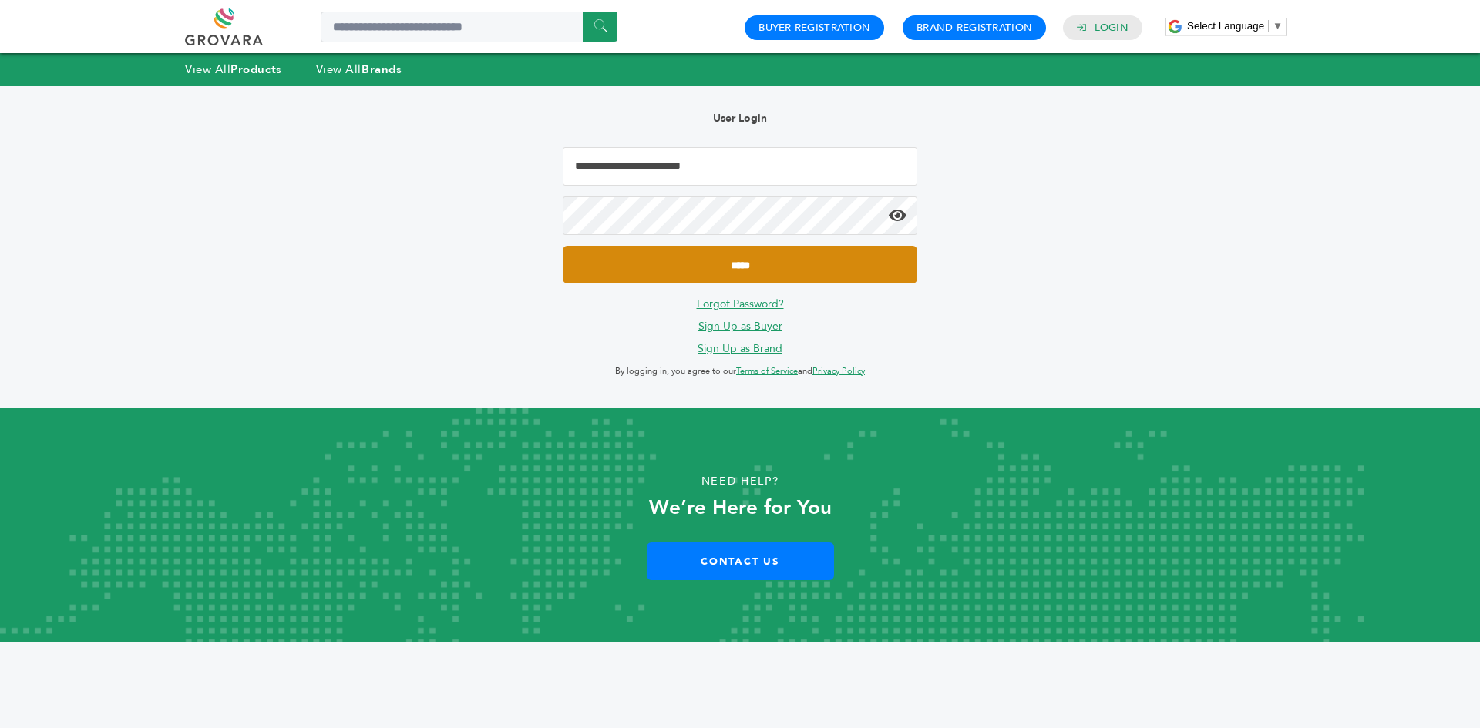  I want to click on a: View AllBrands, so click(359, 69).